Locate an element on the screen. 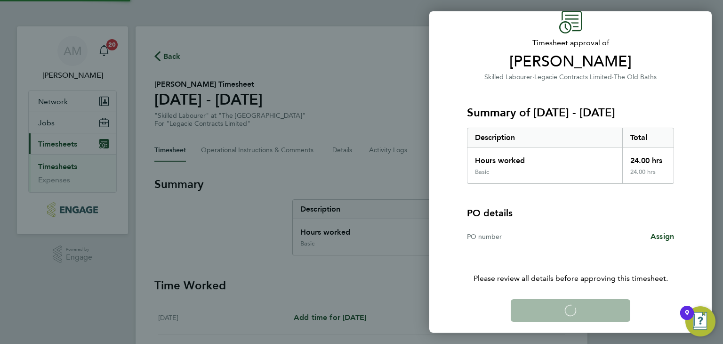  p: Please review all details before approving this timesheet. is located at coordinates (571, 267).